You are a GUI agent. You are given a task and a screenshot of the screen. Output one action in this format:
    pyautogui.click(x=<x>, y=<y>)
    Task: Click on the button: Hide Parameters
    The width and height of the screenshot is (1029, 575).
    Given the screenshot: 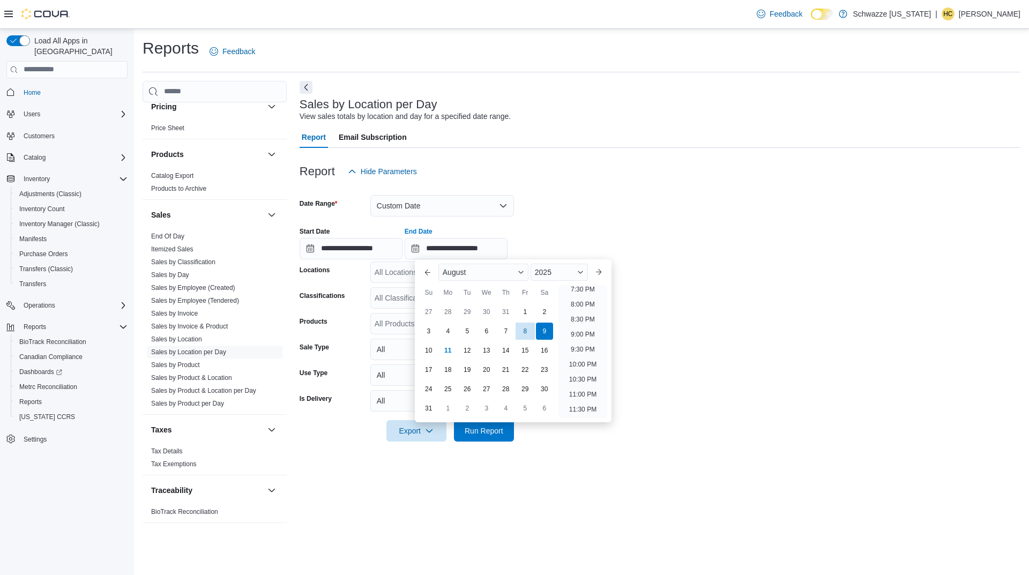 What is the action you would take?
    pyautogui.click(x=382, y=172)
    